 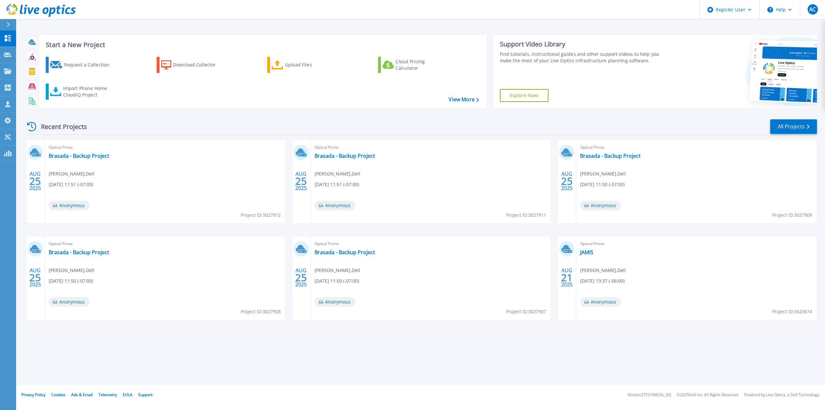 What do you see at coordinates (262, 45) in the screenshot?
I see `h3: Start a New Project` at bounding box center [262, 45].